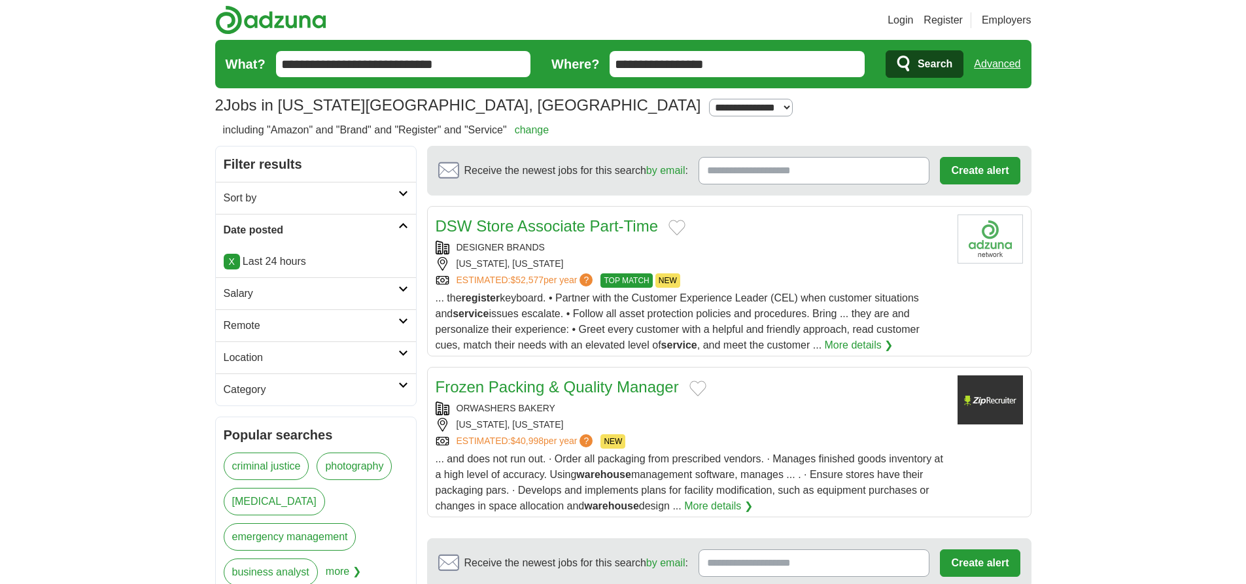 This screenshot has width=1246, height=584. What do you see at coordinates (311, 326) in the screenshot?
I see `h2: Remote` at bounding box center [311, 326].